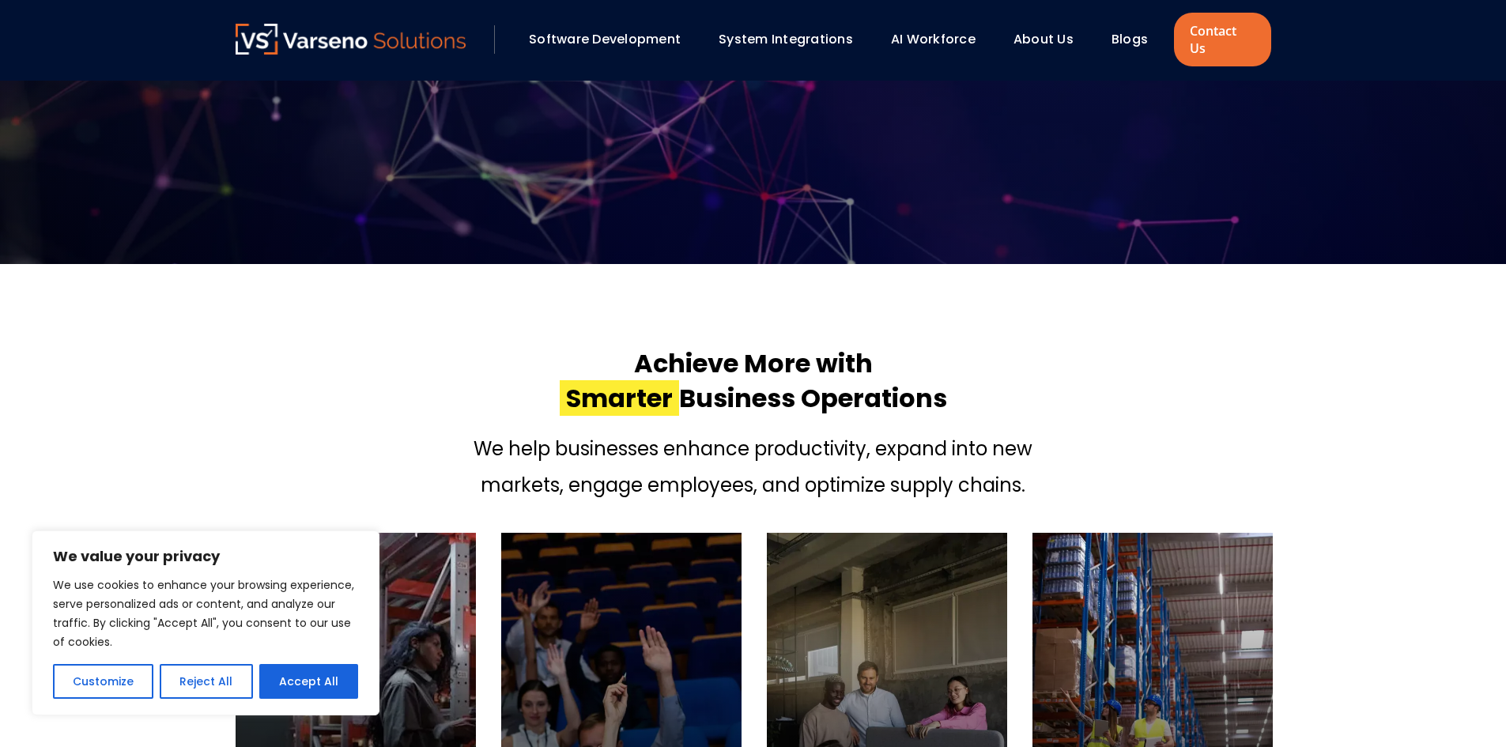 The width and height of the screenshot is (1506, 747). Describe the element at coordinates (933, 39) in the screenshot. I see `a: AI Workforce` at that location.